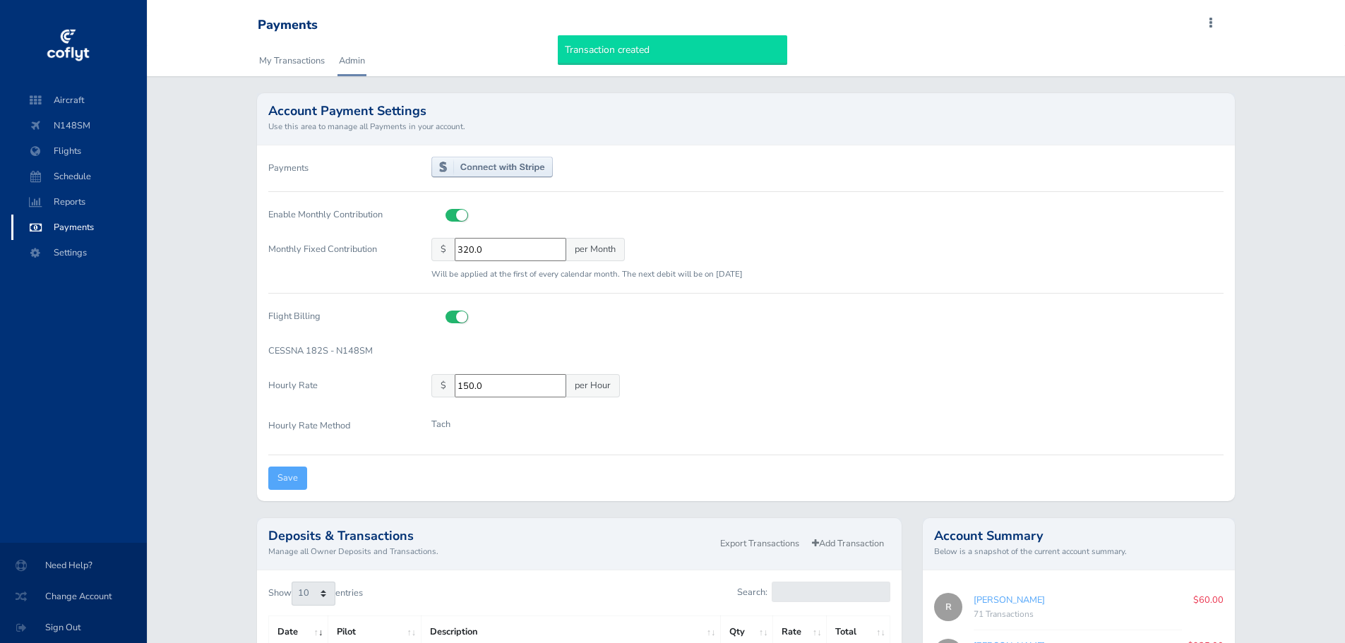  Describe the element at coordinates (339, 260) in the screenshot. I see `label: Monthly Fixed Contribution` at that location.